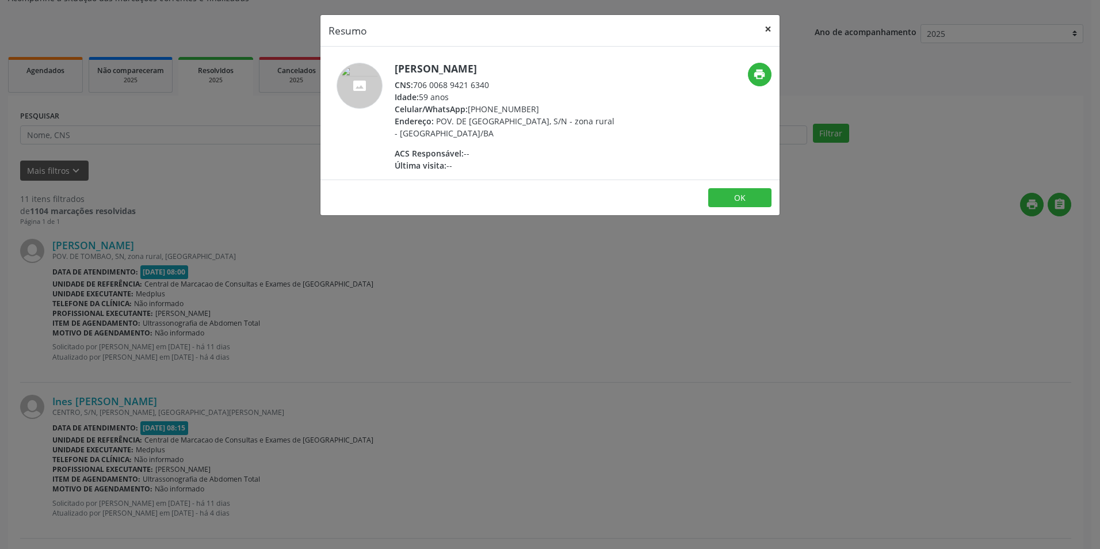 The image size is (1100, 549). I want to click on h5: Resumo, so click(348, 31).